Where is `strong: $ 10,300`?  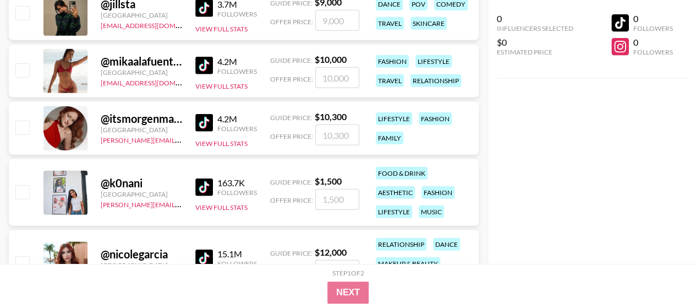 strong: $ 10,300 is located at coordinates (331, 116).